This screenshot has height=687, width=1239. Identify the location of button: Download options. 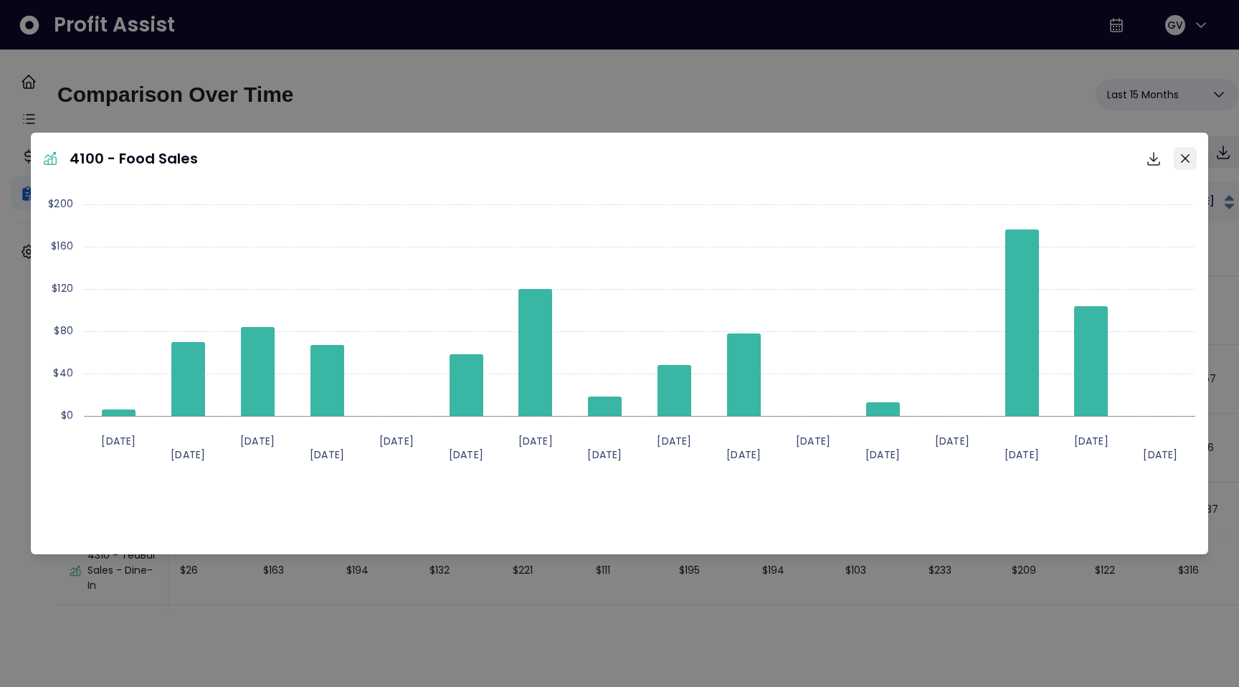
(1154, 158).